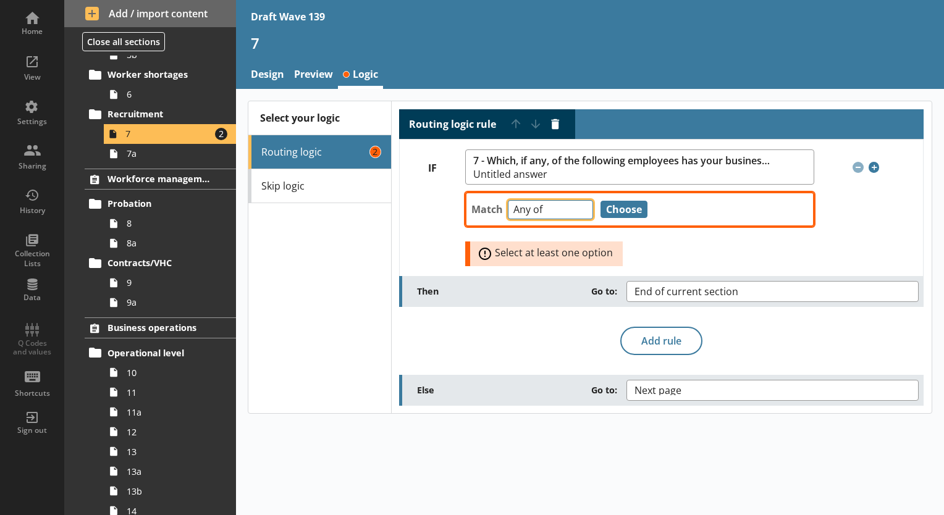  What do you see at coordinates (161, 263) in the screenshot?
I see `span: Contracts/VHC` at bounding box center [161, 263].